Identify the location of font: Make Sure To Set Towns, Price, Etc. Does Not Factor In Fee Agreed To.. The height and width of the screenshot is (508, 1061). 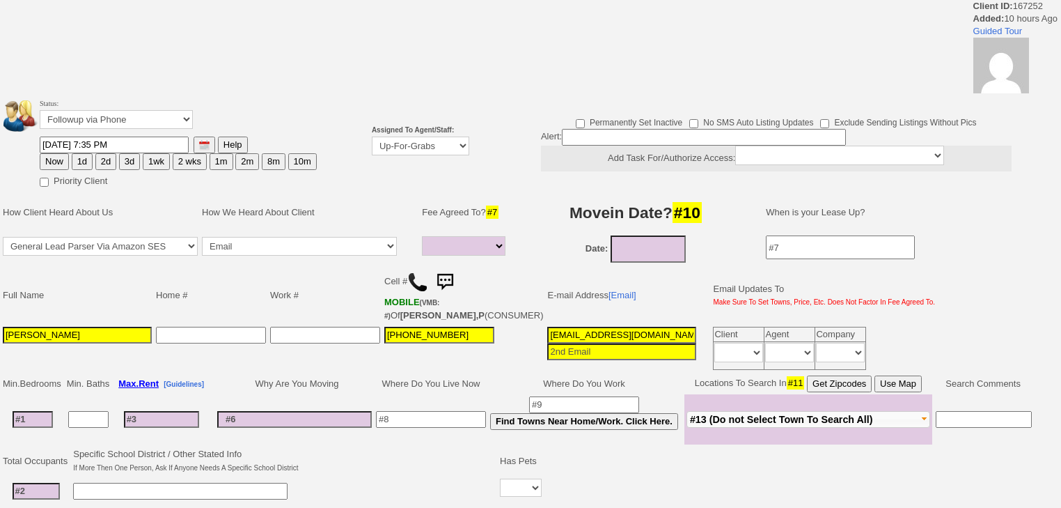
(824, 302).